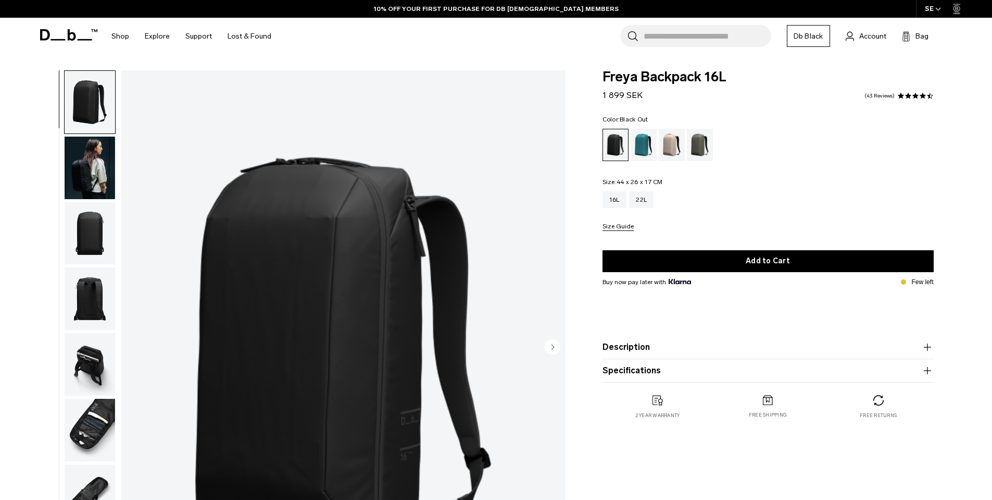  Describe the element at coordinates (191, 36) in the screenshot. I see `nav: Main Navigation` at that location.